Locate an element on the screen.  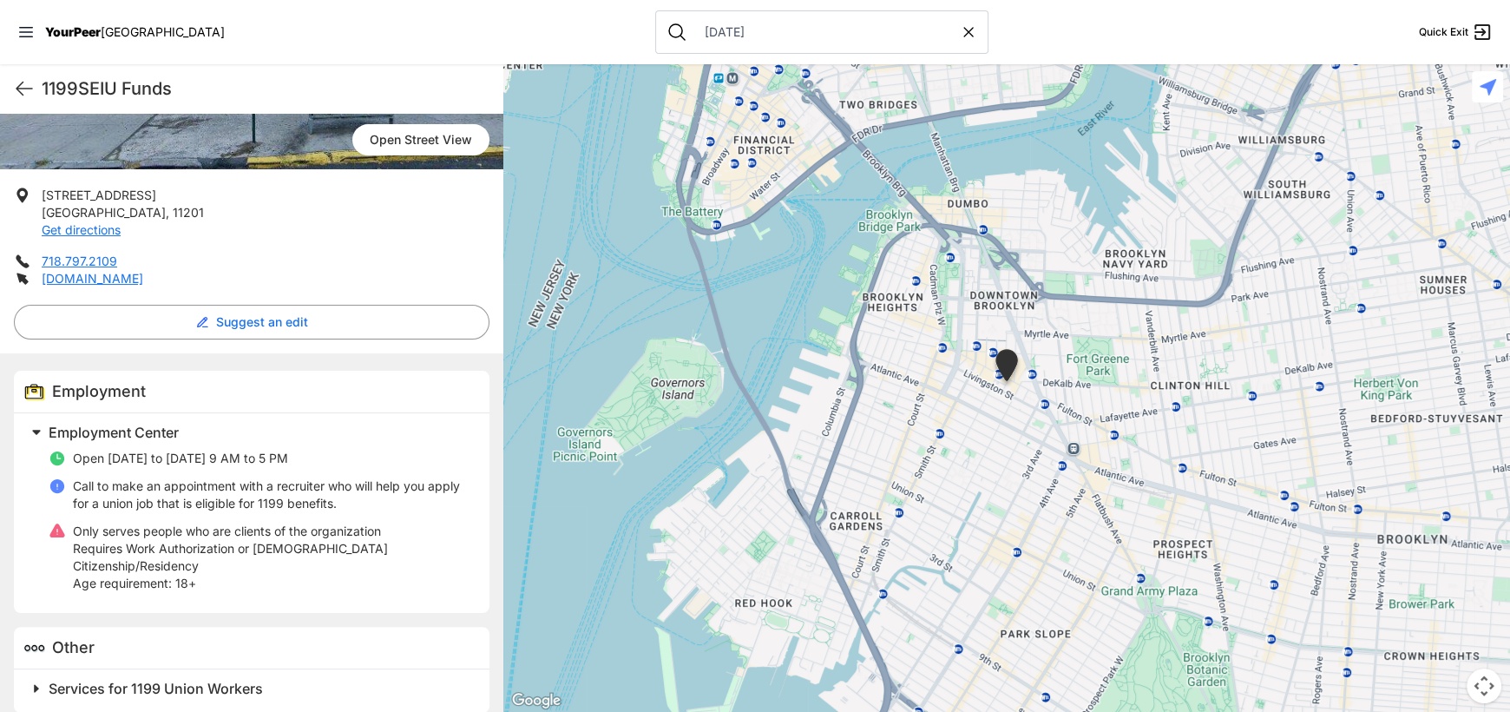
a: Get directions is located at coordinates (81, 229).